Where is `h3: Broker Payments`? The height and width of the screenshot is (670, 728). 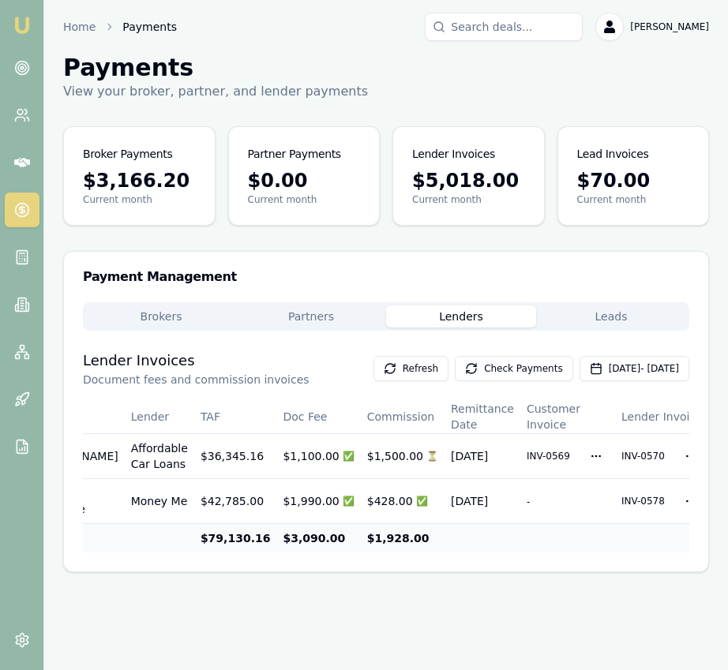
h3: Broker Payments is located at coordinates (127, 154).